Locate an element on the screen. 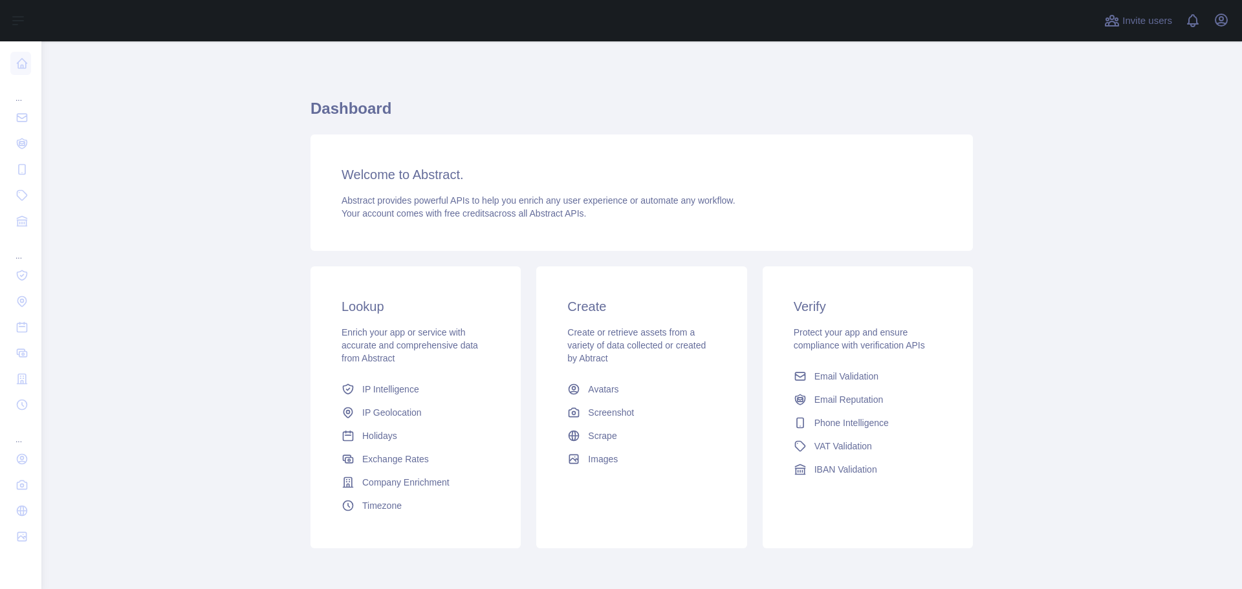 The height and width of the screenshot is (589, 1242). a: VAT Validation is located at coordinates (867, 446).